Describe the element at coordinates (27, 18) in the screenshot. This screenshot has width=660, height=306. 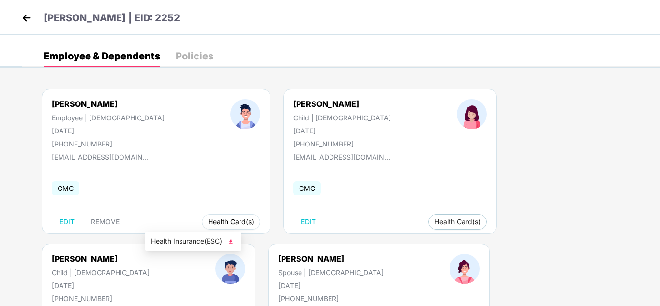
I see `img: back` at that location.